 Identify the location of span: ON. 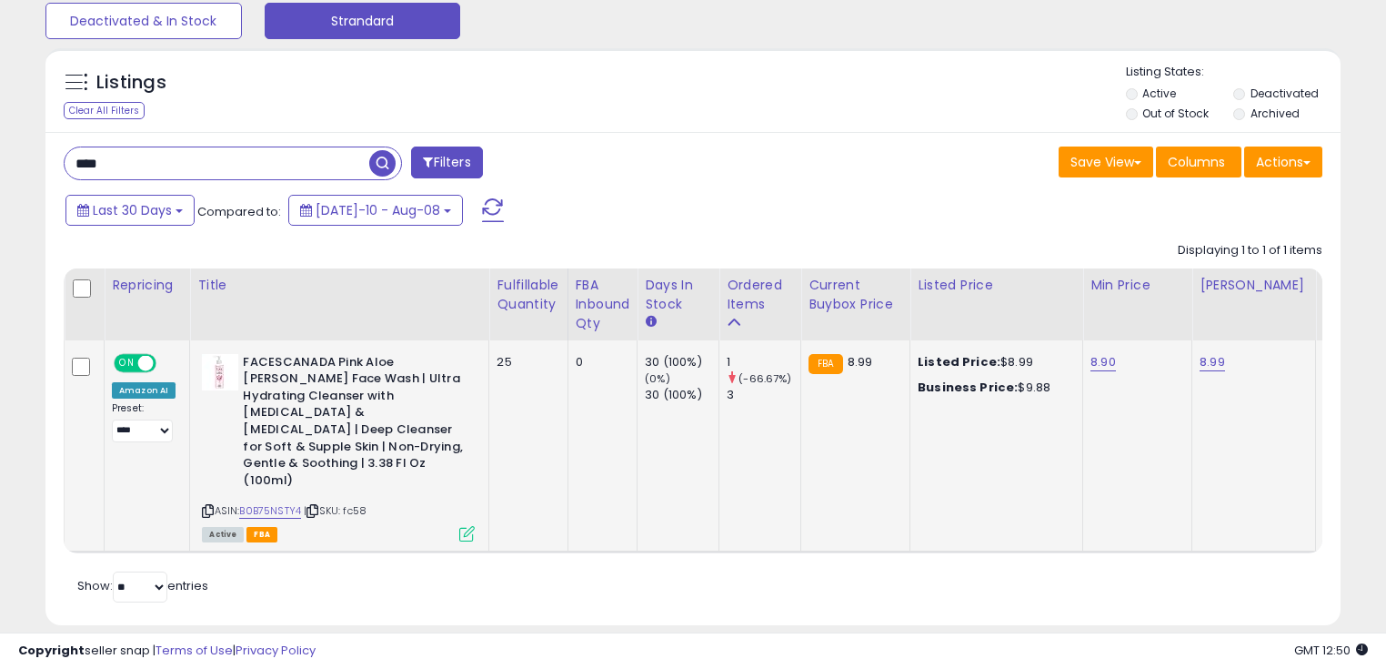
(126, 362).